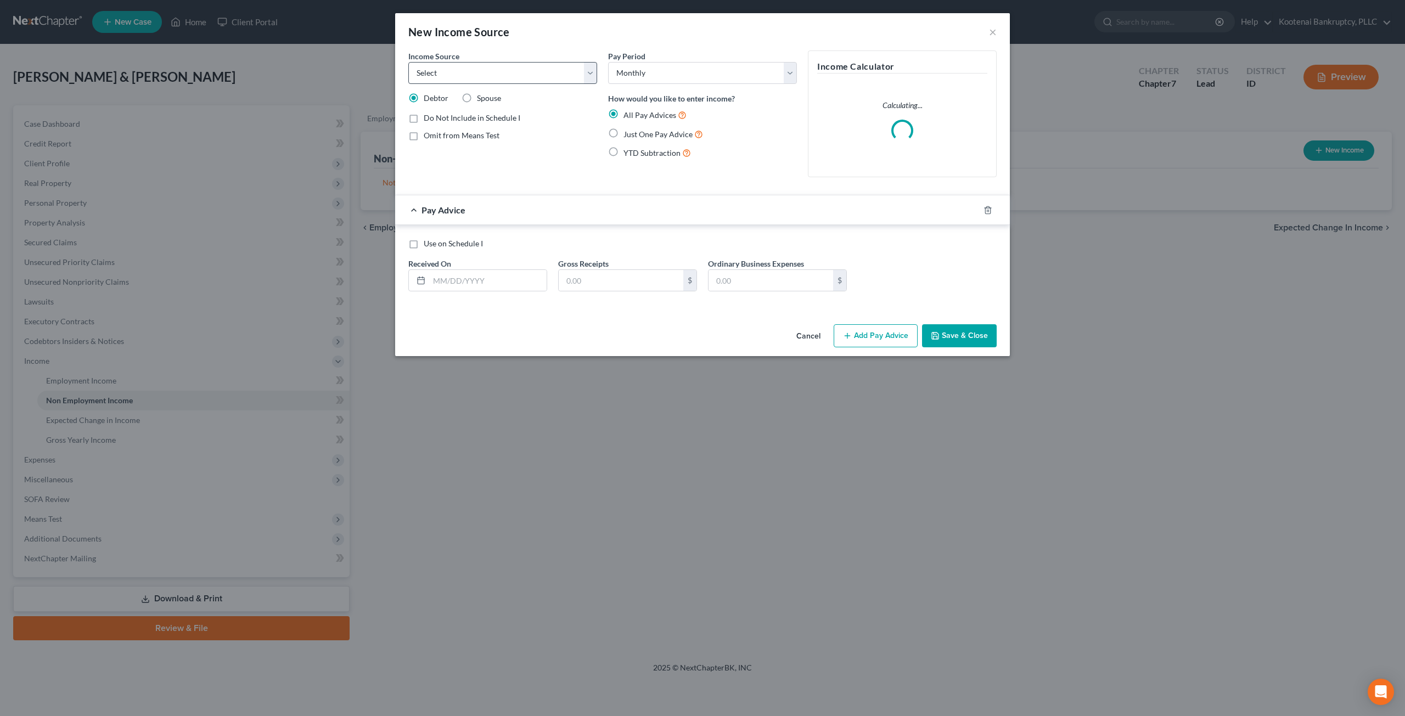  What do you see at coordinates (960, 336) in the screenshot?
I see `button: Save & Close` at bounding box center [960, 336].